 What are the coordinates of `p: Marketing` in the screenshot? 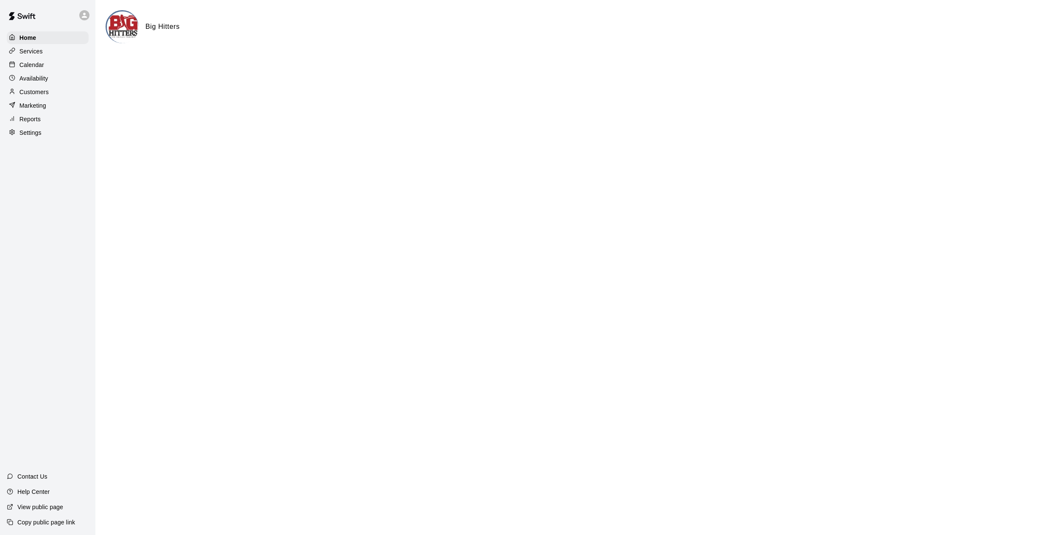 It's located at (33, 106).